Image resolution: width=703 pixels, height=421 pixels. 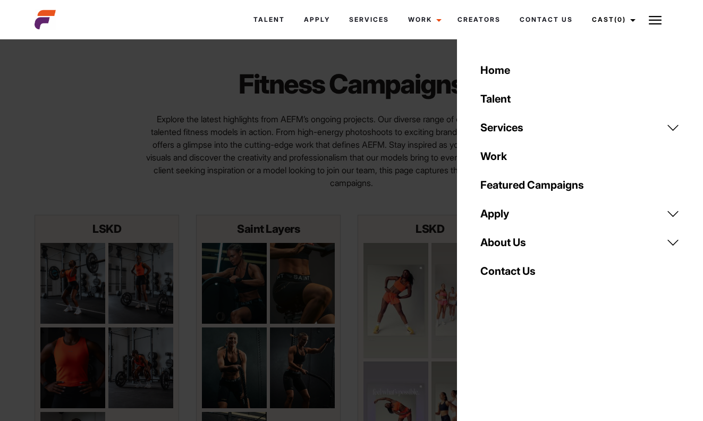 I want to click on span: (0), so click(x=620, y=19).